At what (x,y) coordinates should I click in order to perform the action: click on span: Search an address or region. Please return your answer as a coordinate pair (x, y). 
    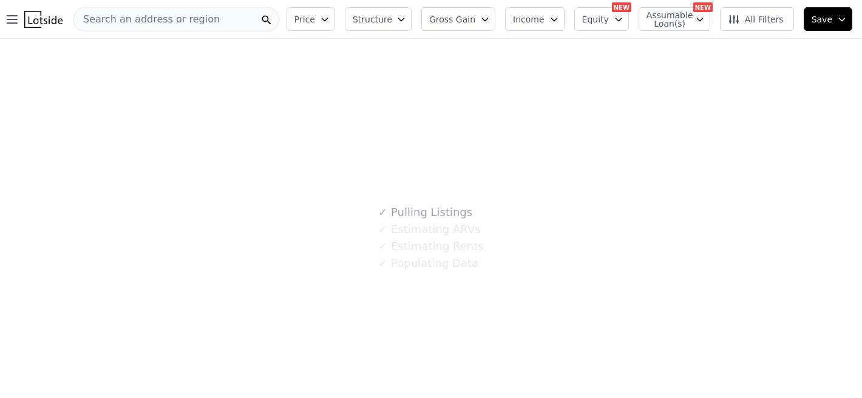
    Looking at the image, I should click on (146, 19).